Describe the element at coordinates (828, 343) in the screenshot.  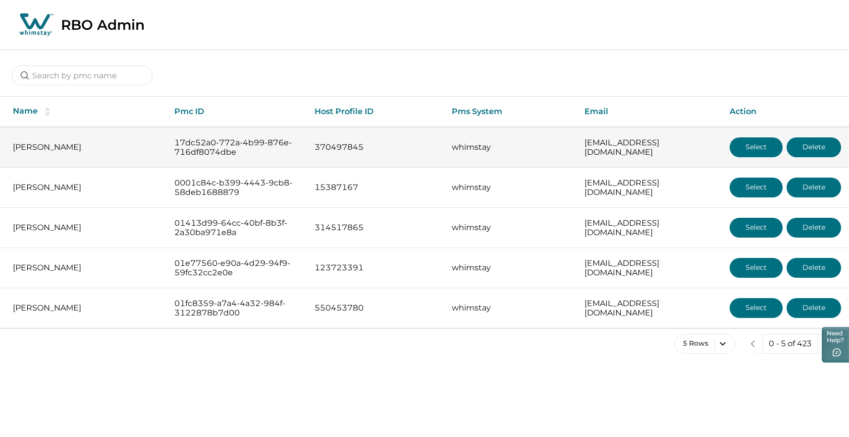
I see `button: next page` at that location.